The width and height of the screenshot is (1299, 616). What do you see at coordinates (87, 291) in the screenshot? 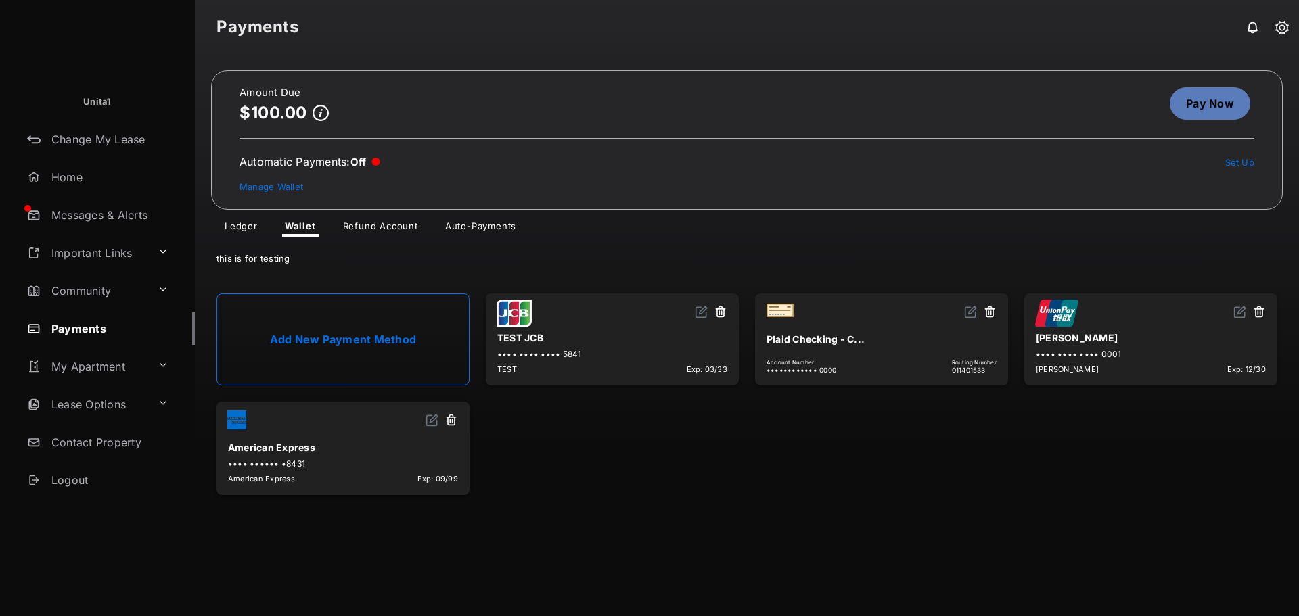
I see `a: Community` at bounding box center [87, 291].